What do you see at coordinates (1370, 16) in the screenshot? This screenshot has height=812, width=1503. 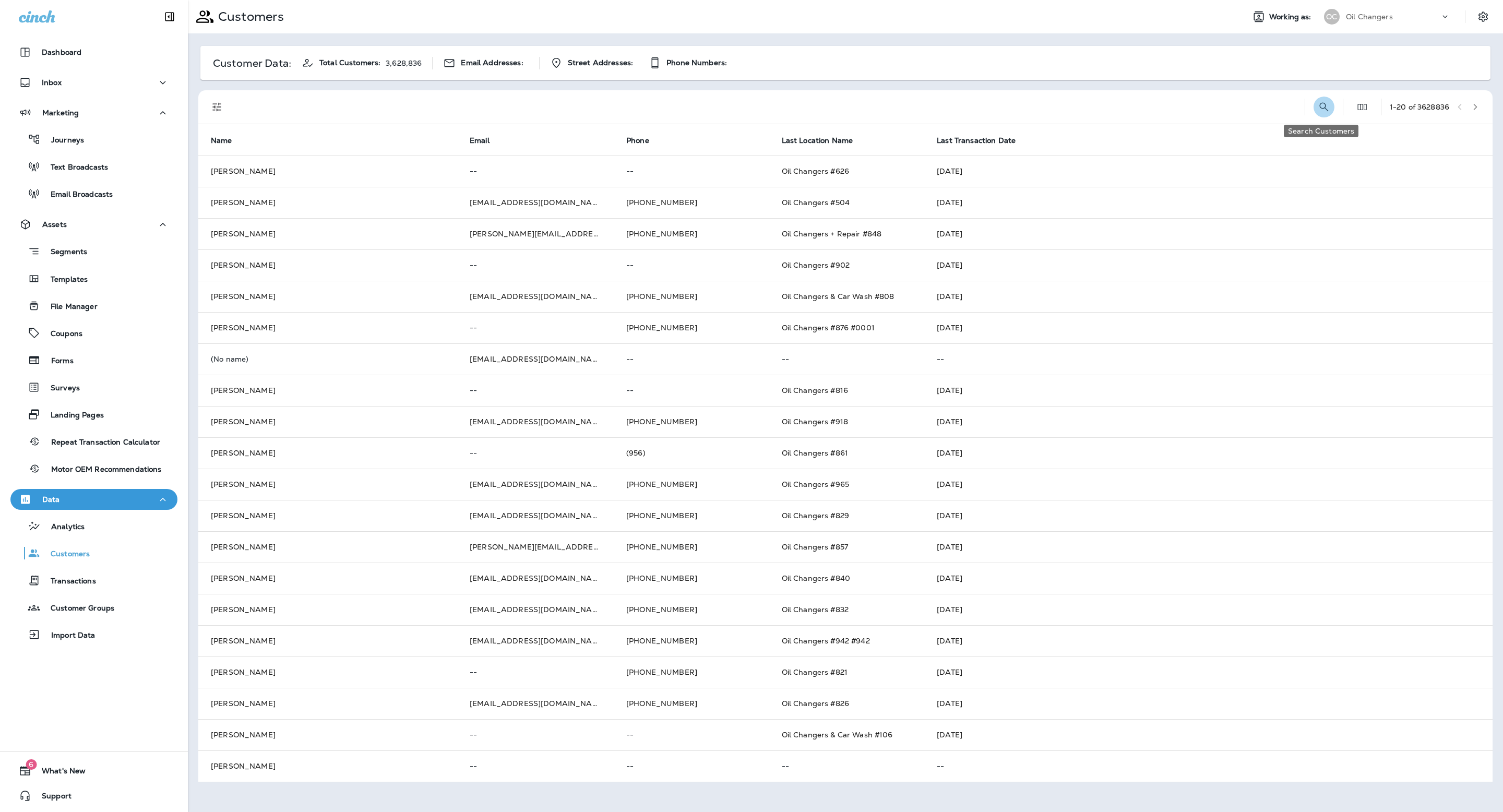 I see `p: Oil Changers` at bounding box center [1370, 16].